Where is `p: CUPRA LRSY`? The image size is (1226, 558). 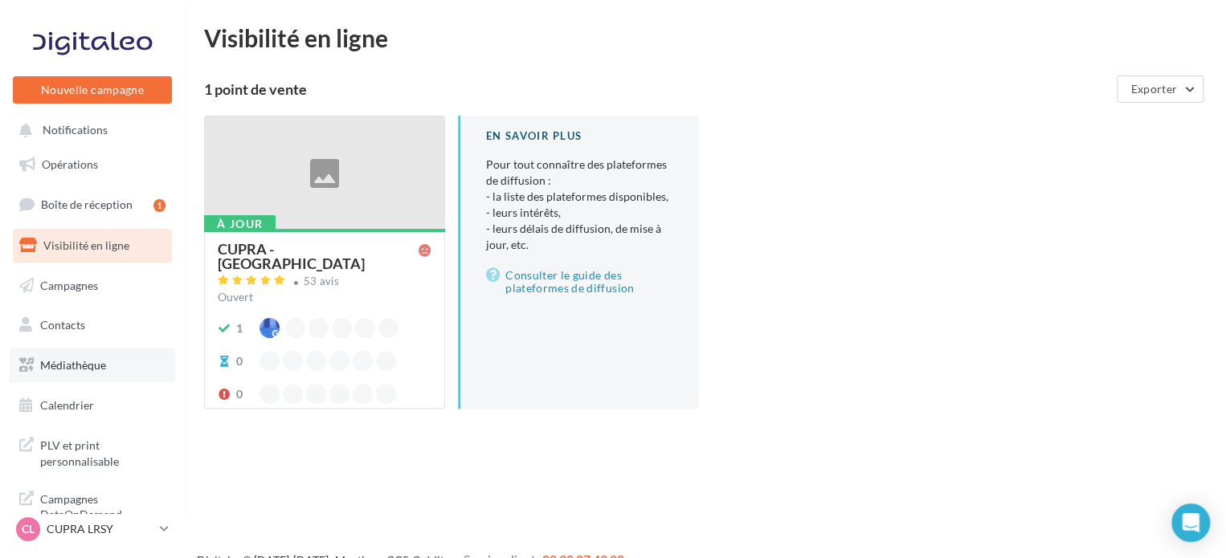
p: CUPRA LRSY is located at coordinates (100, 529).